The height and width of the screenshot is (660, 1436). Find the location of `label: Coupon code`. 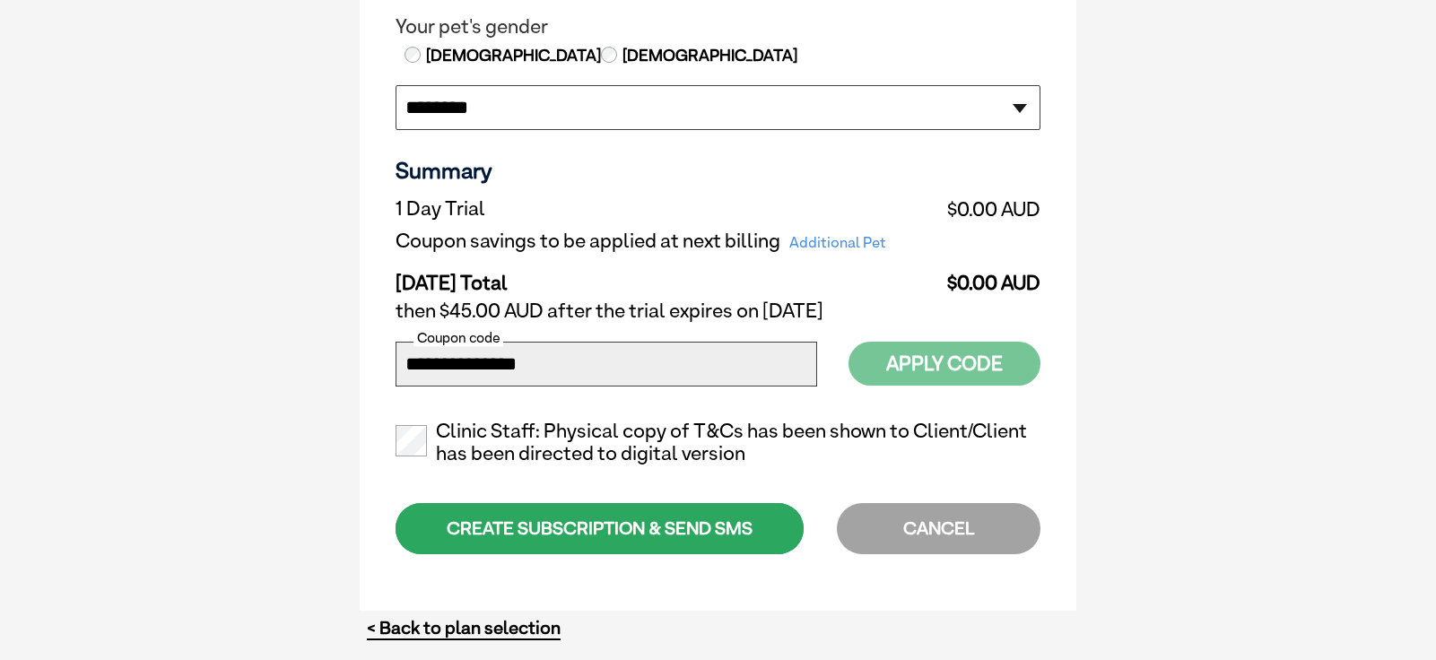

label: Coupon code is located at coordinates (458, 338).